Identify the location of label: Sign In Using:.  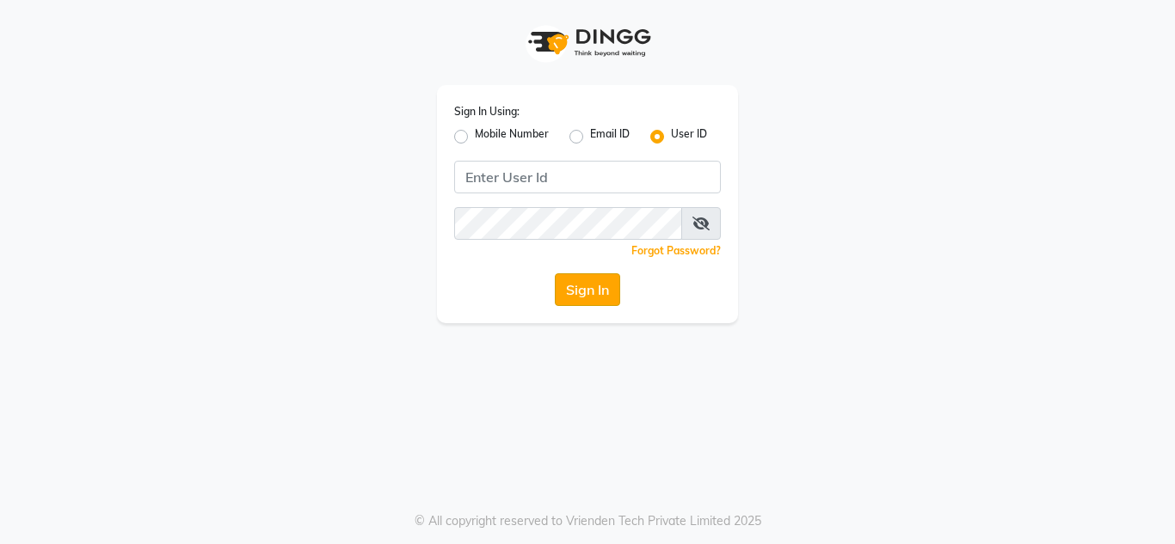
(487, 112).